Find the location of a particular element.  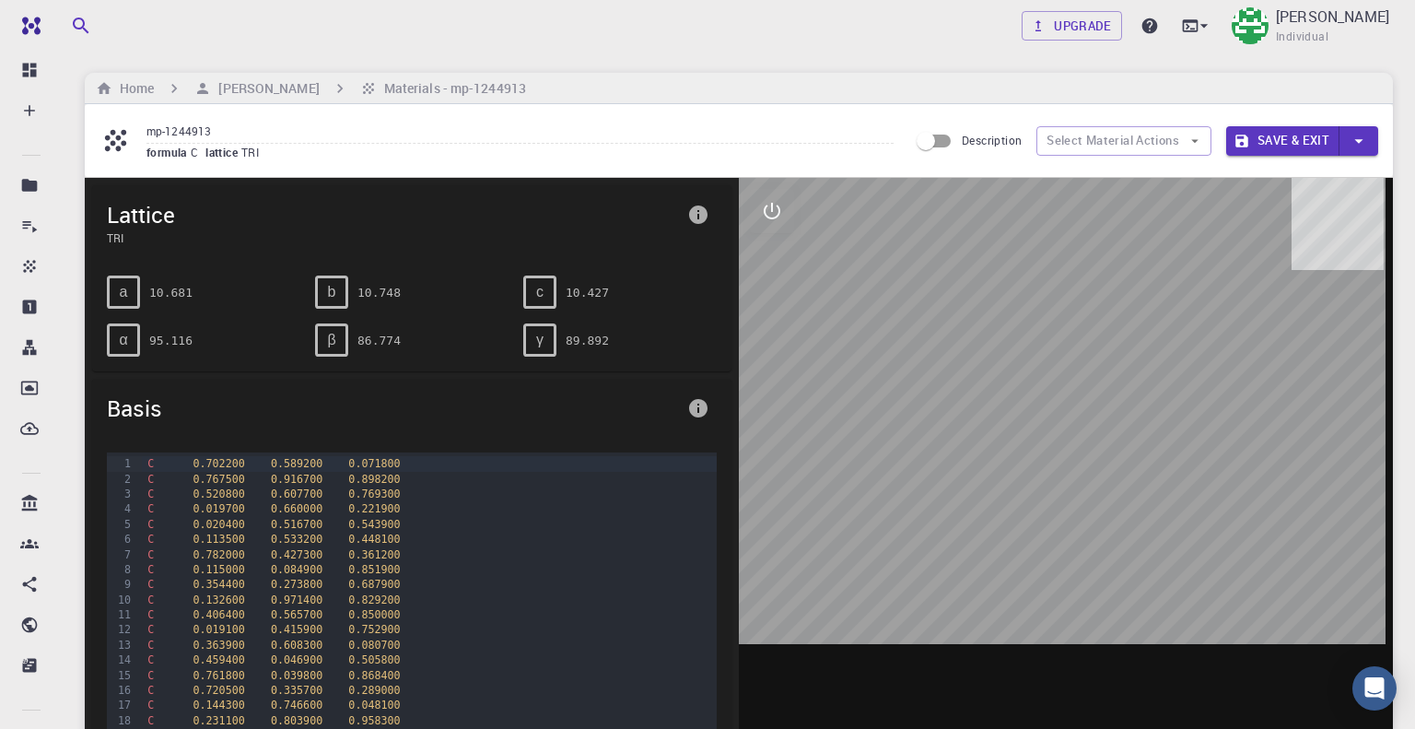

span: lattice is located at coordinates (223, 152).